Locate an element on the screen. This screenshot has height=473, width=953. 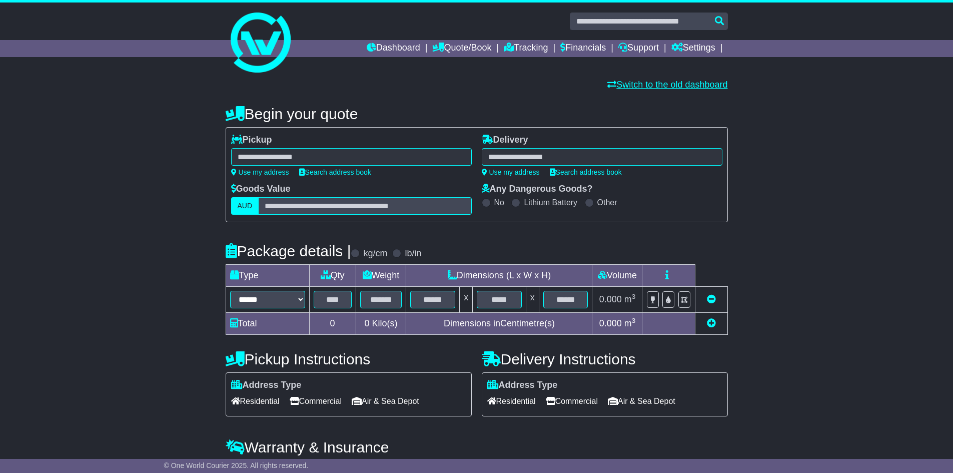
label: Pickup is located at coordinates (252, 140).